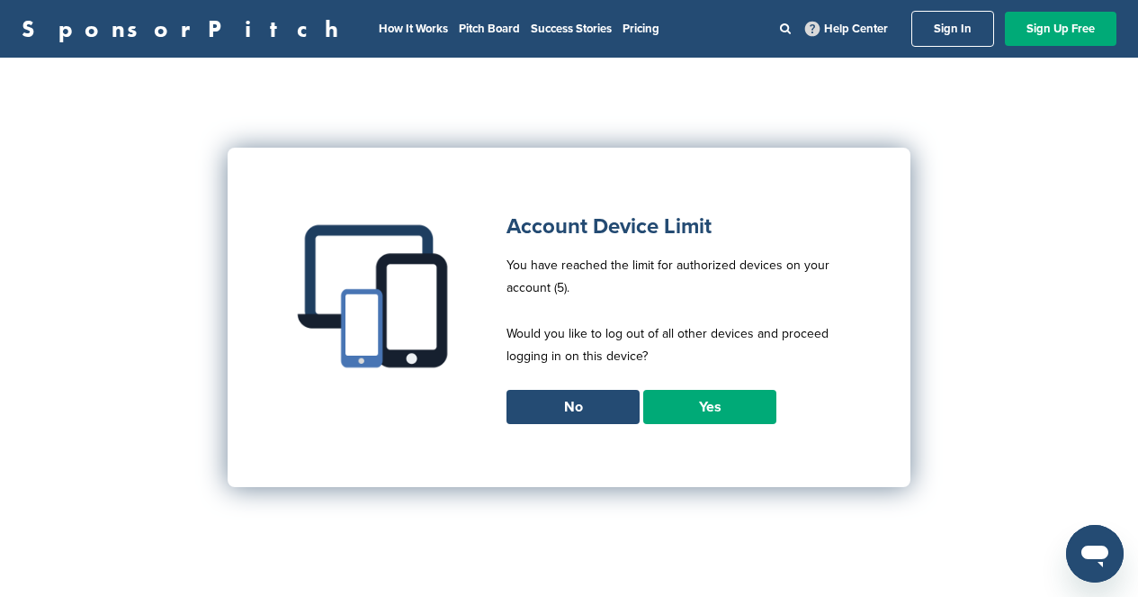 The width and height of the screenshot is (1138, 597). What do you see at coordinates (571, 29) in the screenshot?
I see `a: Success Stories` at bounding box center [571, 29].